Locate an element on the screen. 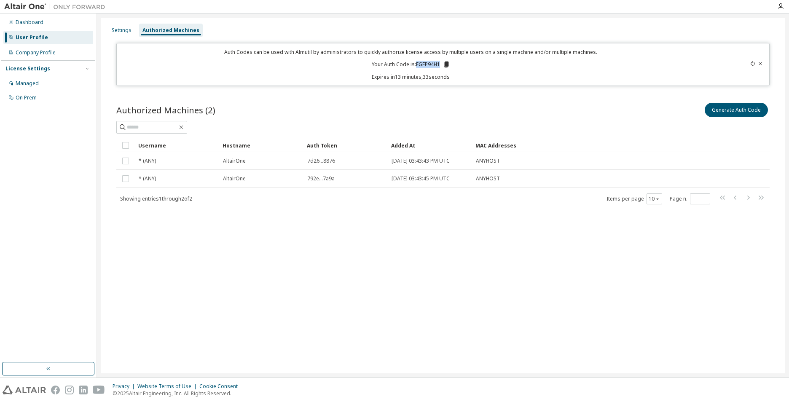  div: Auth Token is located at coordinates (346, 145).